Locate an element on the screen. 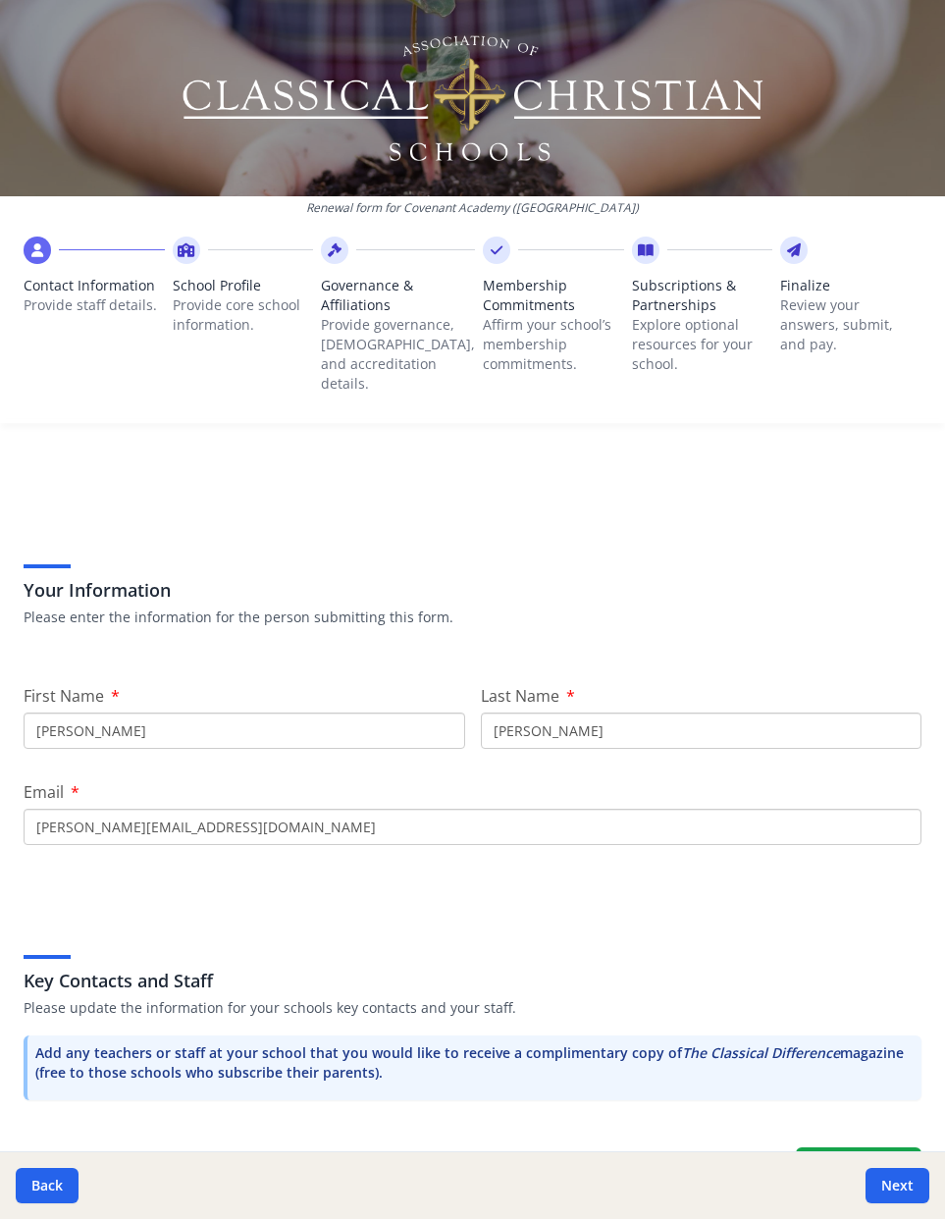  span: Contact Information is located at coordinates (94, 286).